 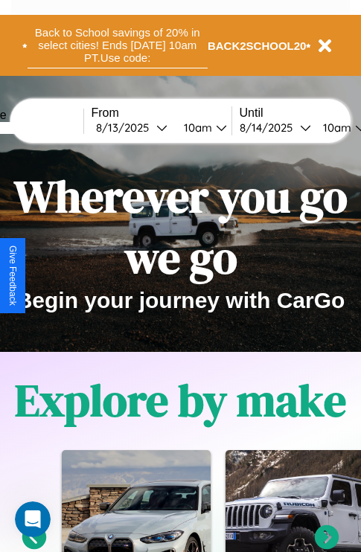 What do you see at coordinates (270, 127) in the screenshot?
I see `div: 8 / 14 / 2025` at bounding box center [270, 127].